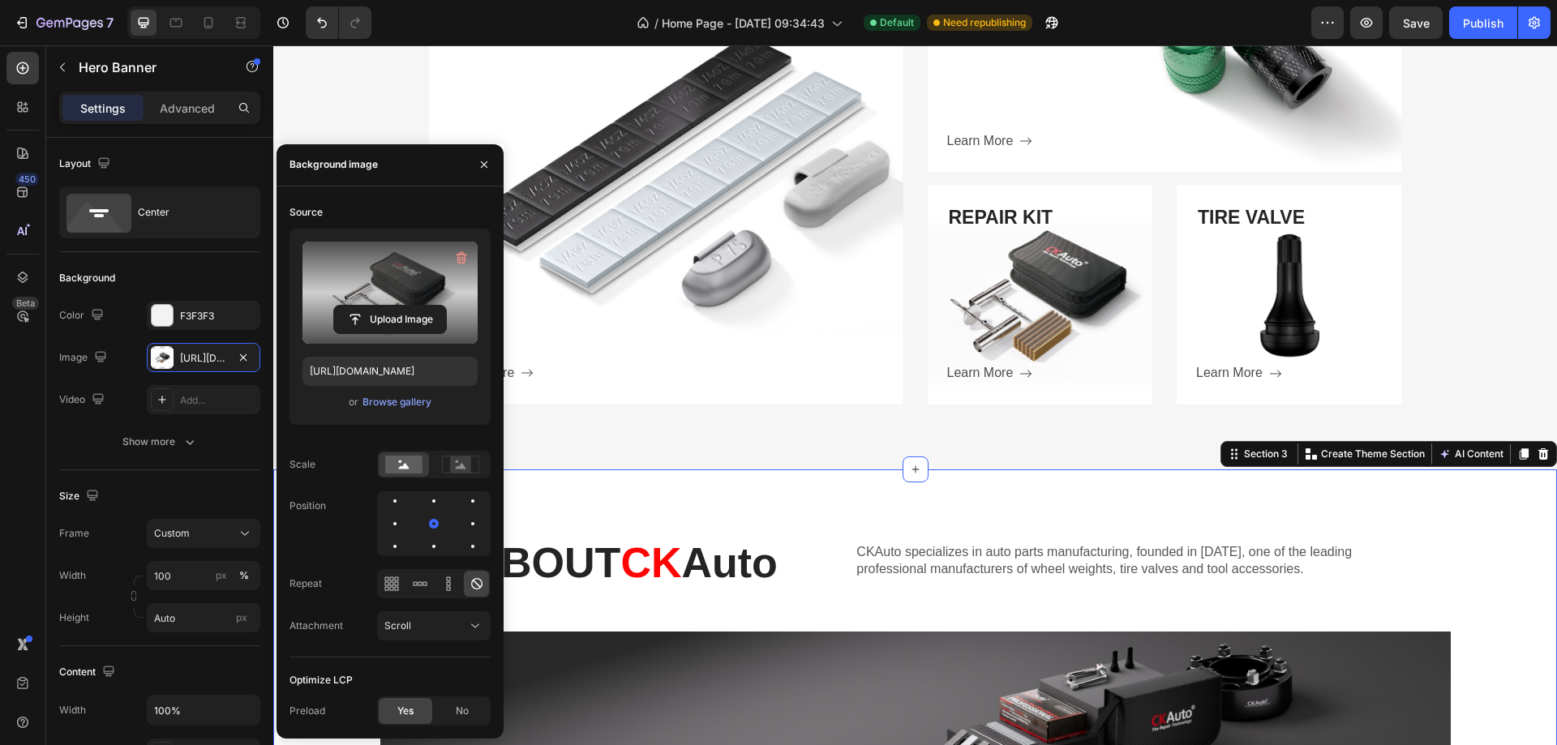 The width and height of the screenshot is (1557, 745). Describe the element at coordinates (87, 278) in the screenshot. I see `div: Background` at that location.